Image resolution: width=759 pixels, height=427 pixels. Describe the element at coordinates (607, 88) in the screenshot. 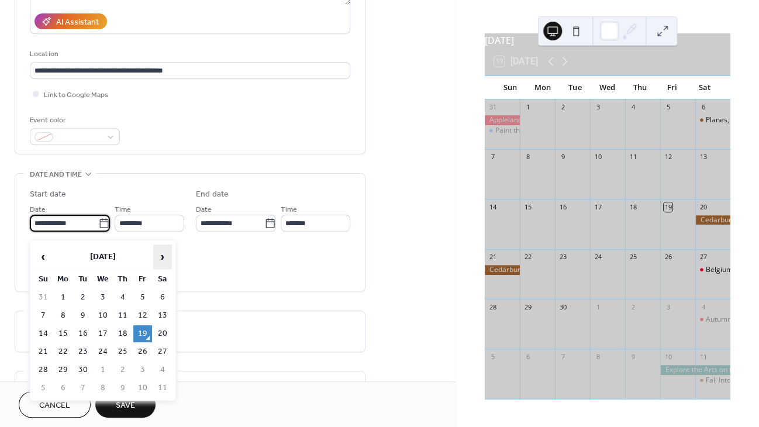

I see `div: Wed` at that location.